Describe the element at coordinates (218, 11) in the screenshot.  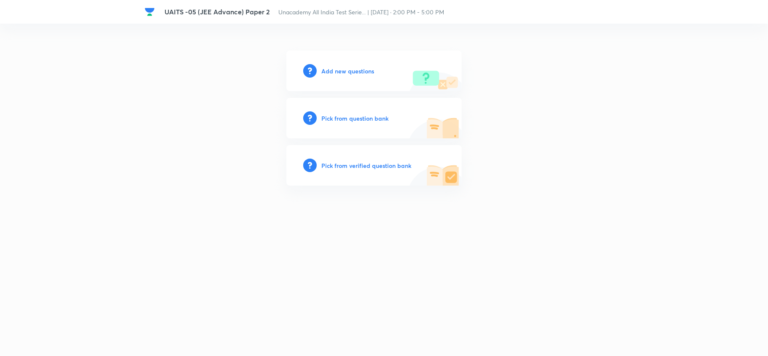
I see `span: UAITS -05 (JEE Advance) Paper 2` at that location.